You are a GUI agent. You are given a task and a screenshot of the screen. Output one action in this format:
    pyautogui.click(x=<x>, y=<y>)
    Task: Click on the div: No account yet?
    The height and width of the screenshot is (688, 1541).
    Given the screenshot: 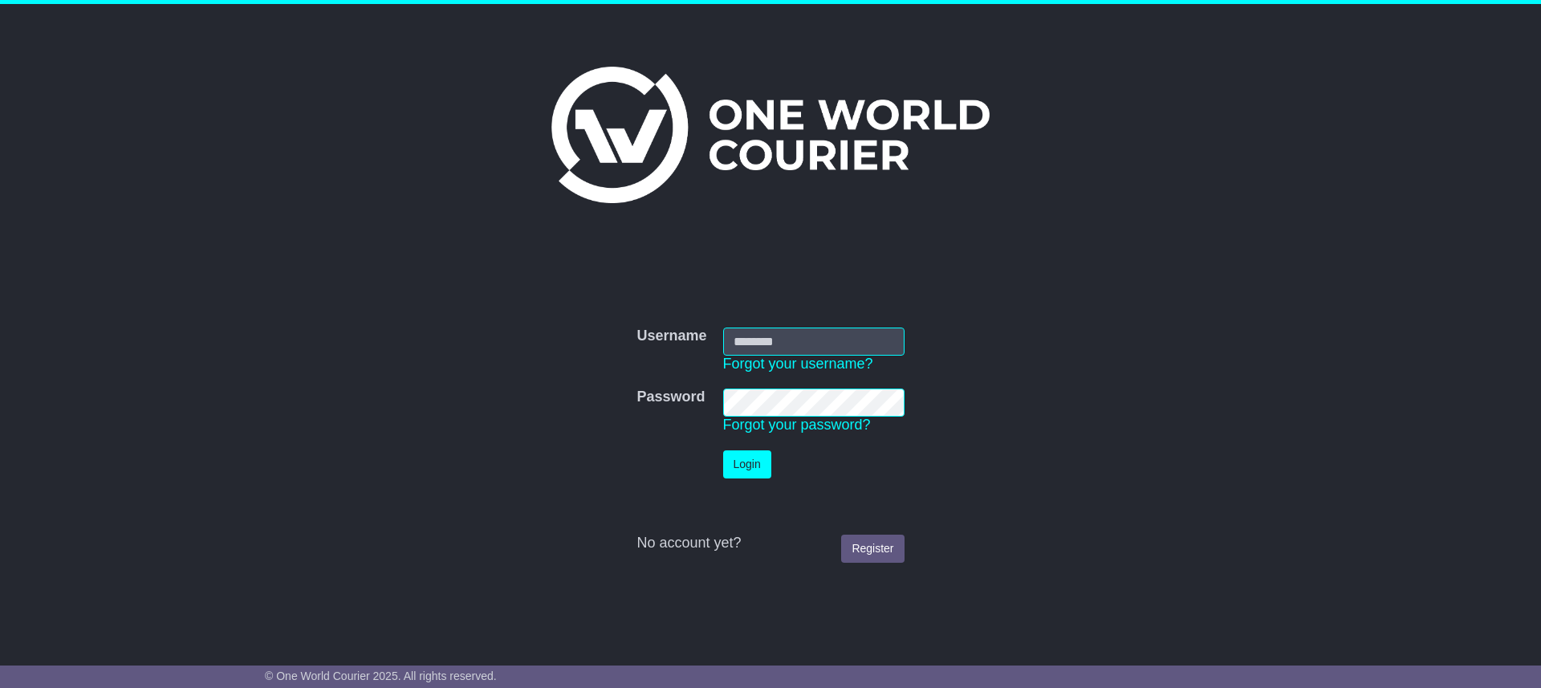 What is the action you would take?
    pyautogui.click(x=770, y=543)
    